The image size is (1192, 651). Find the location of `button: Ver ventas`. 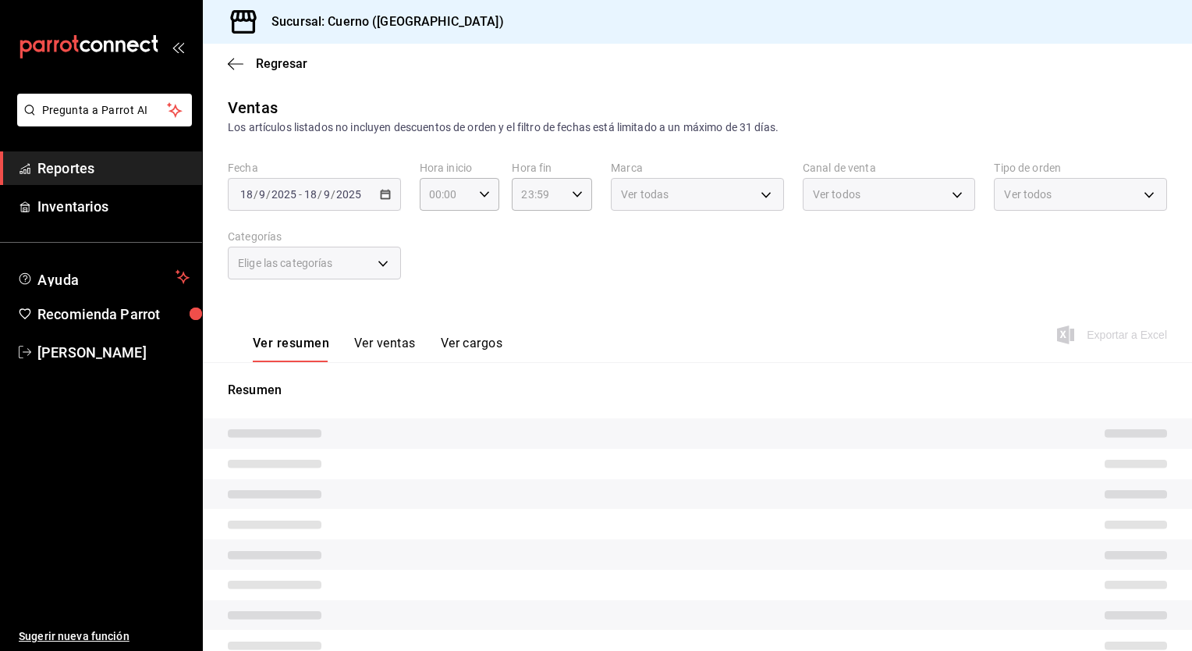

button: Ver ventas is located at coordinates (385, 349).